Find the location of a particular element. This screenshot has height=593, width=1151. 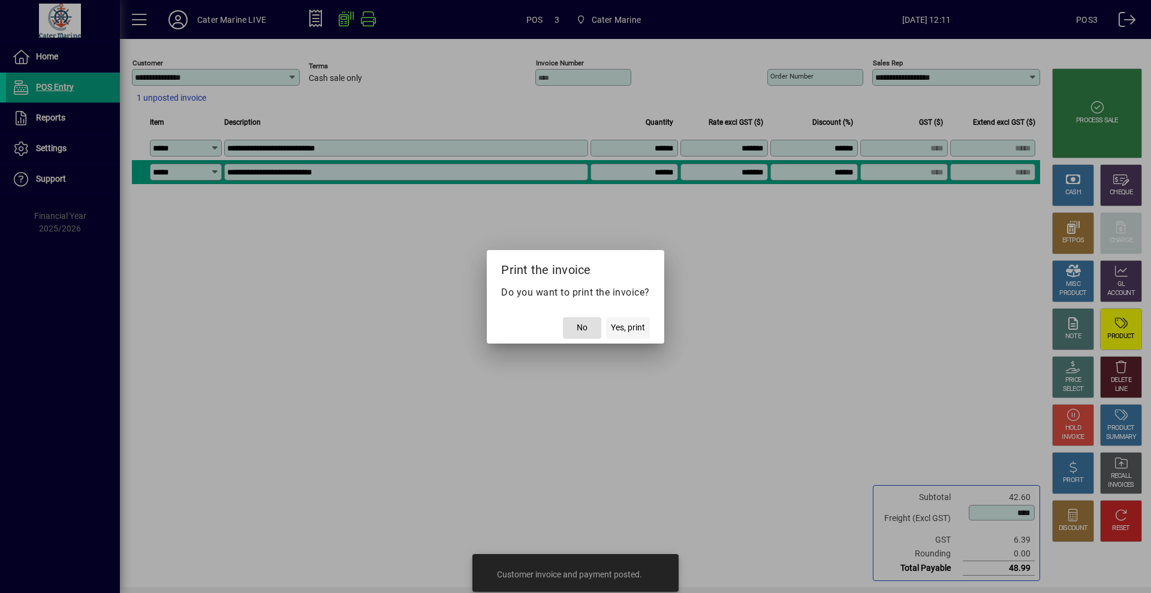

h2: Print the invoice is located at coordinates (576, 267).